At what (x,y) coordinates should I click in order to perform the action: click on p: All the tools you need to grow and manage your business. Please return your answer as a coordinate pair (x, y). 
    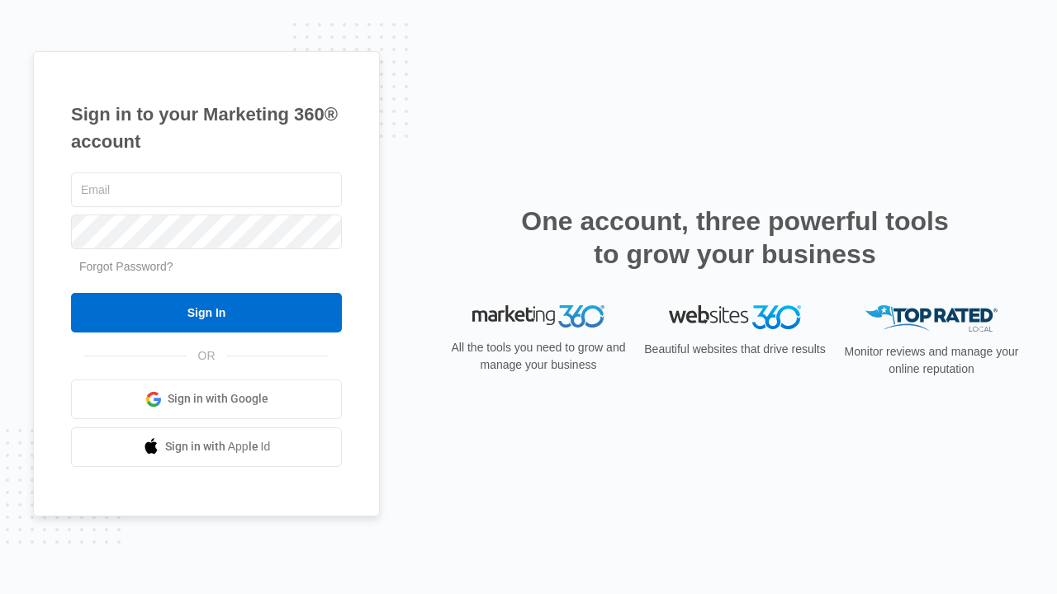
    Looking at the image, I should click on (538, 357).